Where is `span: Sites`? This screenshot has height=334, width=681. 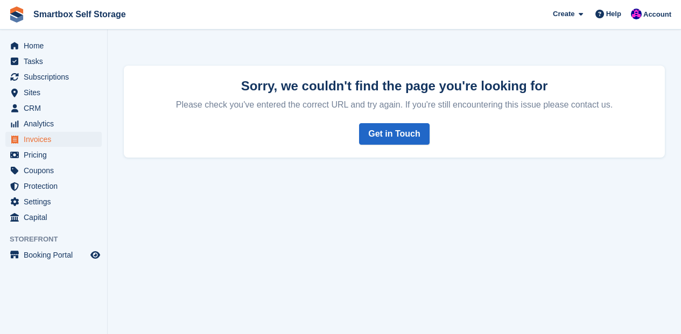 span: Sites is located at coordinates (56, 93).